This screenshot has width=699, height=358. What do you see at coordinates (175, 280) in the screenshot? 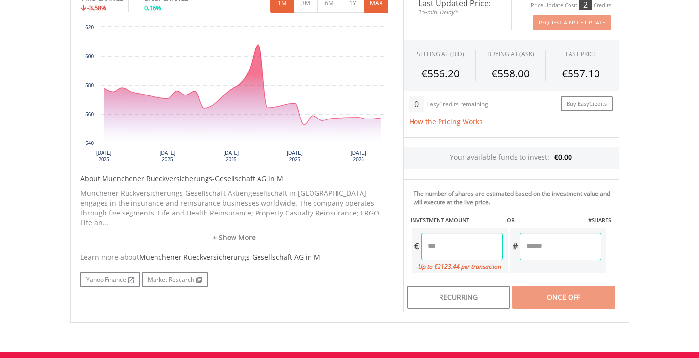
I see `a: Market Research` at bounding box center [175, 280].